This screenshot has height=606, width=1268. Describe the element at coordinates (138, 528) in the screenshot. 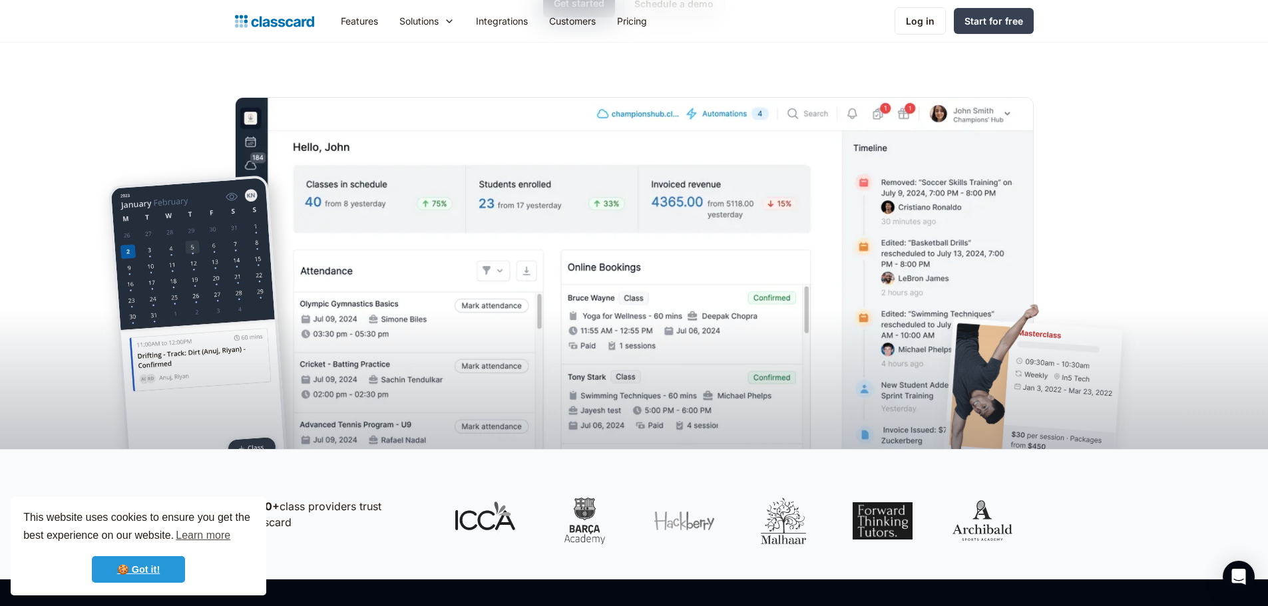

I see `span: This website uses cookies to ensure you get the best experience on our website.` at that location.